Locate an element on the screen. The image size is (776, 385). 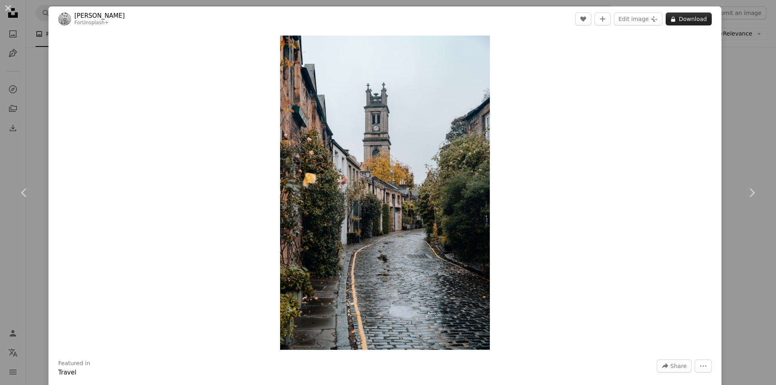
button: Download is located at coordinates (689, 19).